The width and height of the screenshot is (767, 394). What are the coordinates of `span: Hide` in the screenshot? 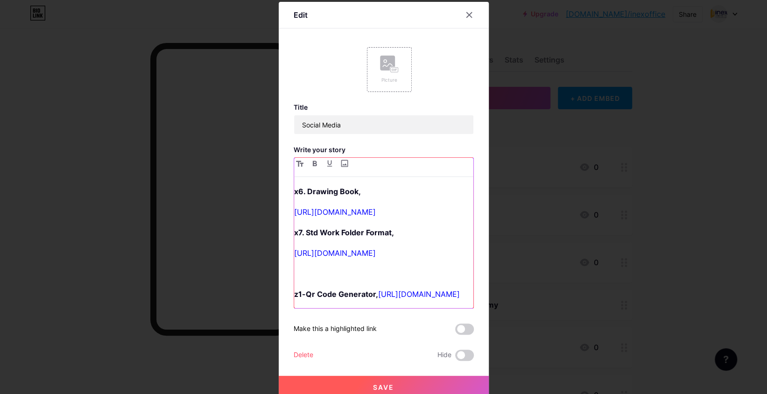 It's located at (444, 355).